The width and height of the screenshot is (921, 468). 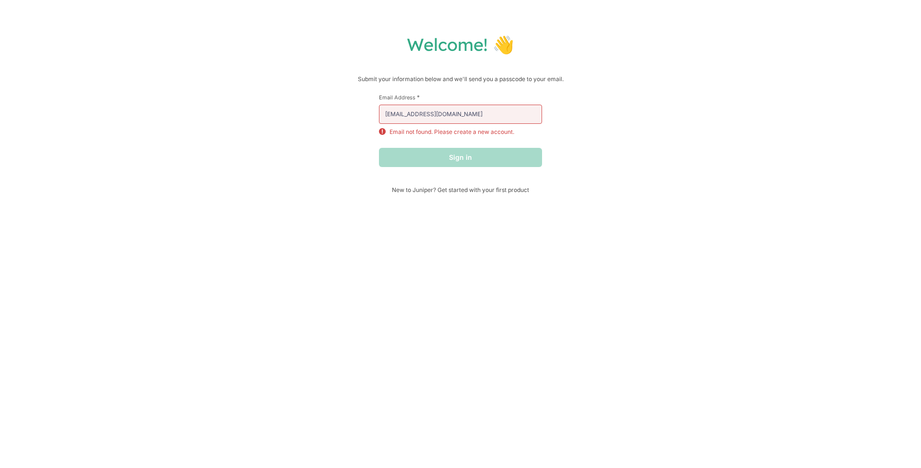 I want to click on span: This field is required., so click(x=418, y=97).